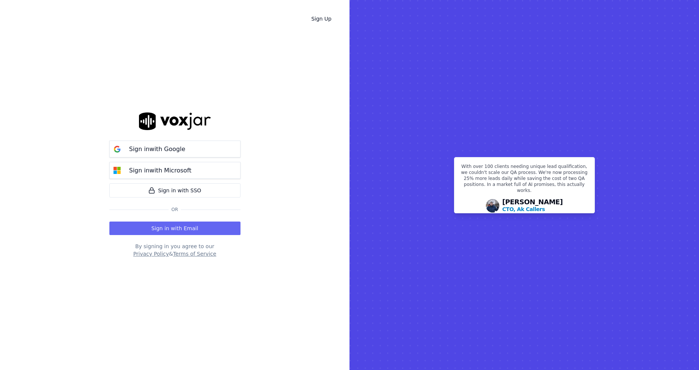 This screenshot has height=370, width=699. What do you see at coordinates (157, 149) in the screenshot?
I see `p: Sign in with Google` at bounding box center [157, 149].